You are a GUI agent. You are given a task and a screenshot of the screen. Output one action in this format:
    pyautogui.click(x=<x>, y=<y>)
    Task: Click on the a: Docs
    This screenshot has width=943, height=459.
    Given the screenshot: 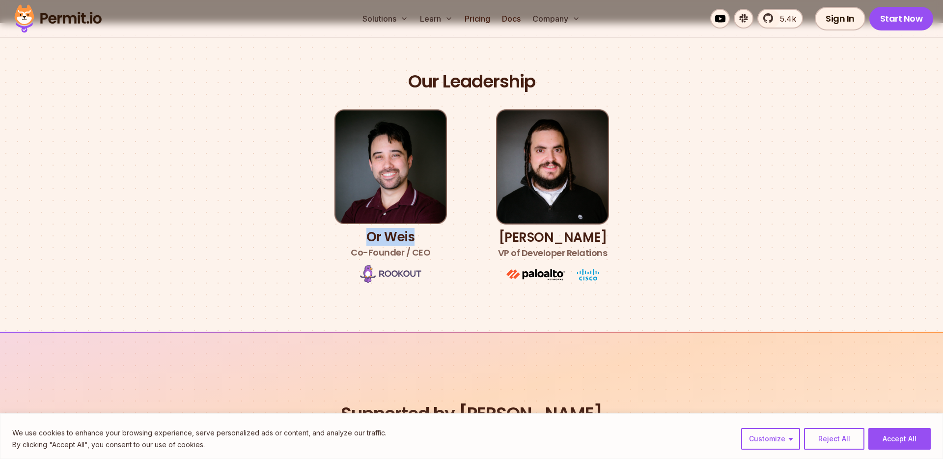 What is the action you would take?
    pyautogui.click(x=511, y=19)
    